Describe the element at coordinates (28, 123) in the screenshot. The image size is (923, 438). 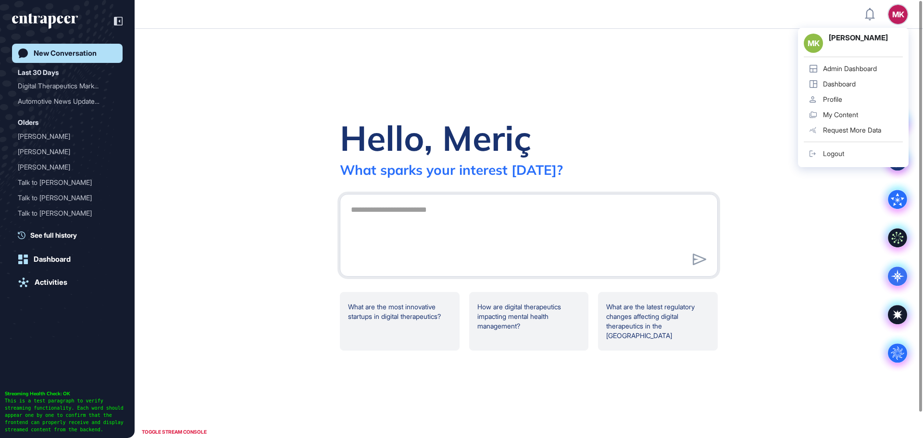
I see `div: Olders` at that location.